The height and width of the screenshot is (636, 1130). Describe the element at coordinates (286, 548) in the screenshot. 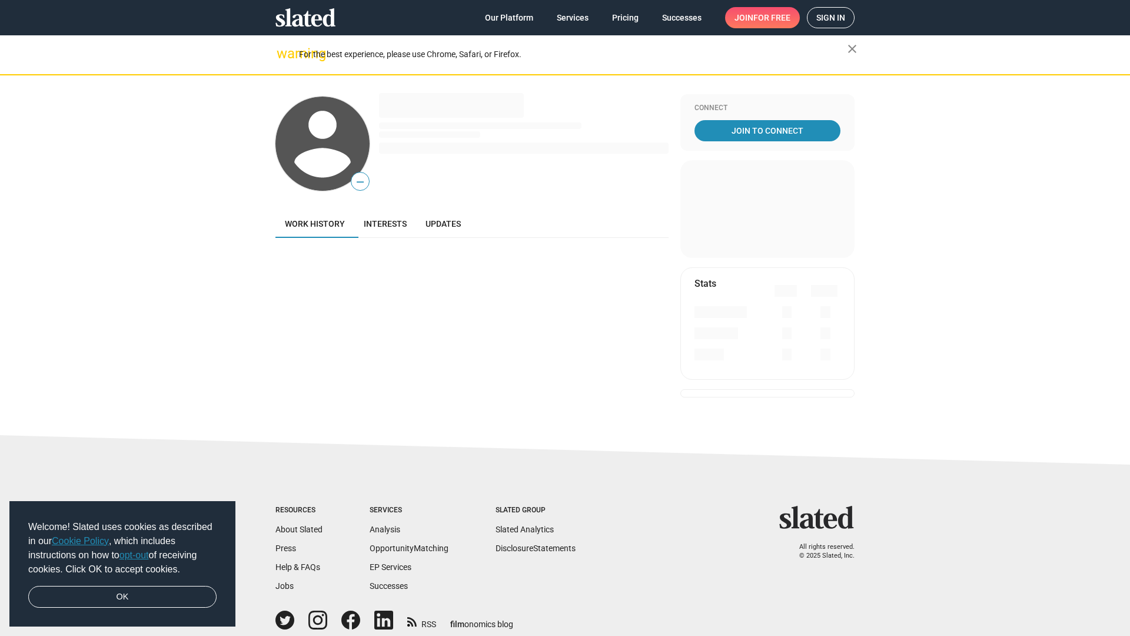

I see `a: Press` at that location.